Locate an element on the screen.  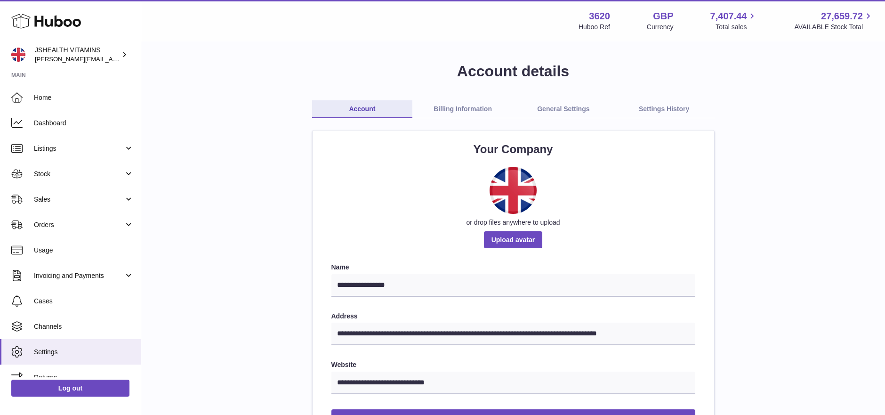
span: Settings is located at coordinates (84, 352).